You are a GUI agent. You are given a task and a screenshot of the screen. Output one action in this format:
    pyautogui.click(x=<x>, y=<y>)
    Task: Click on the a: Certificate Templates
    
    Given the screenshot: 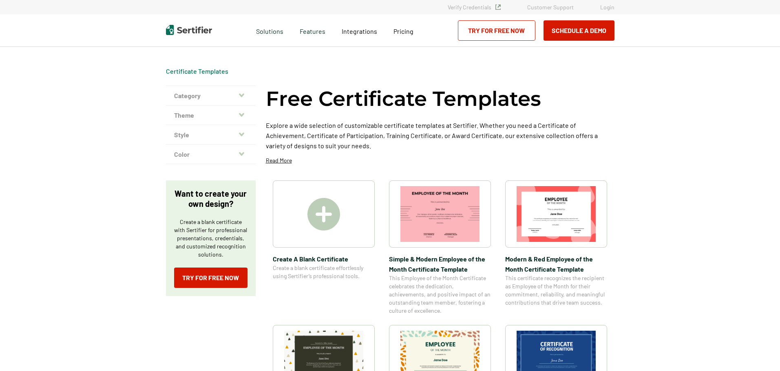 What is the action you would take?
    pyautogui.click(x=197, y=71)
    